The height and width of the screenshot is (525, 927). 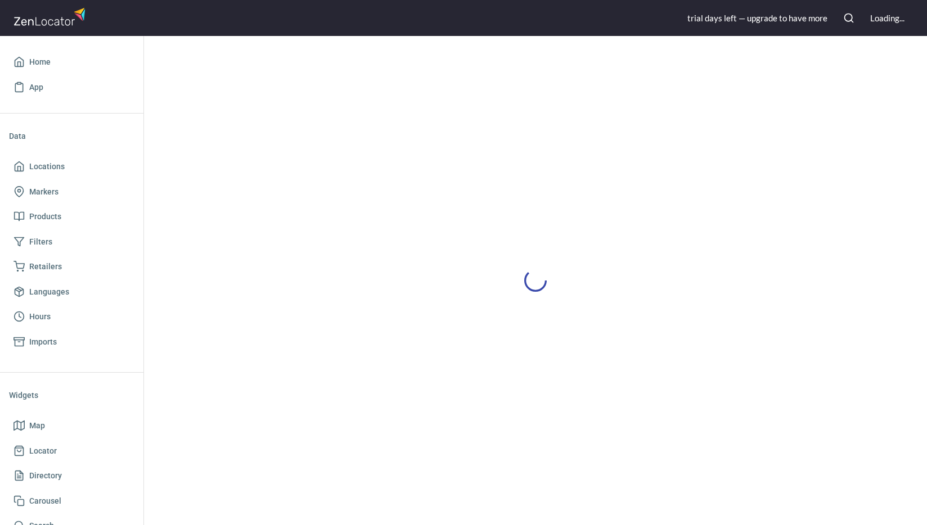 What do you see at coordinates (71, 136) in the screenshot?
I see `li: Data` at bounding box center [71, 136].